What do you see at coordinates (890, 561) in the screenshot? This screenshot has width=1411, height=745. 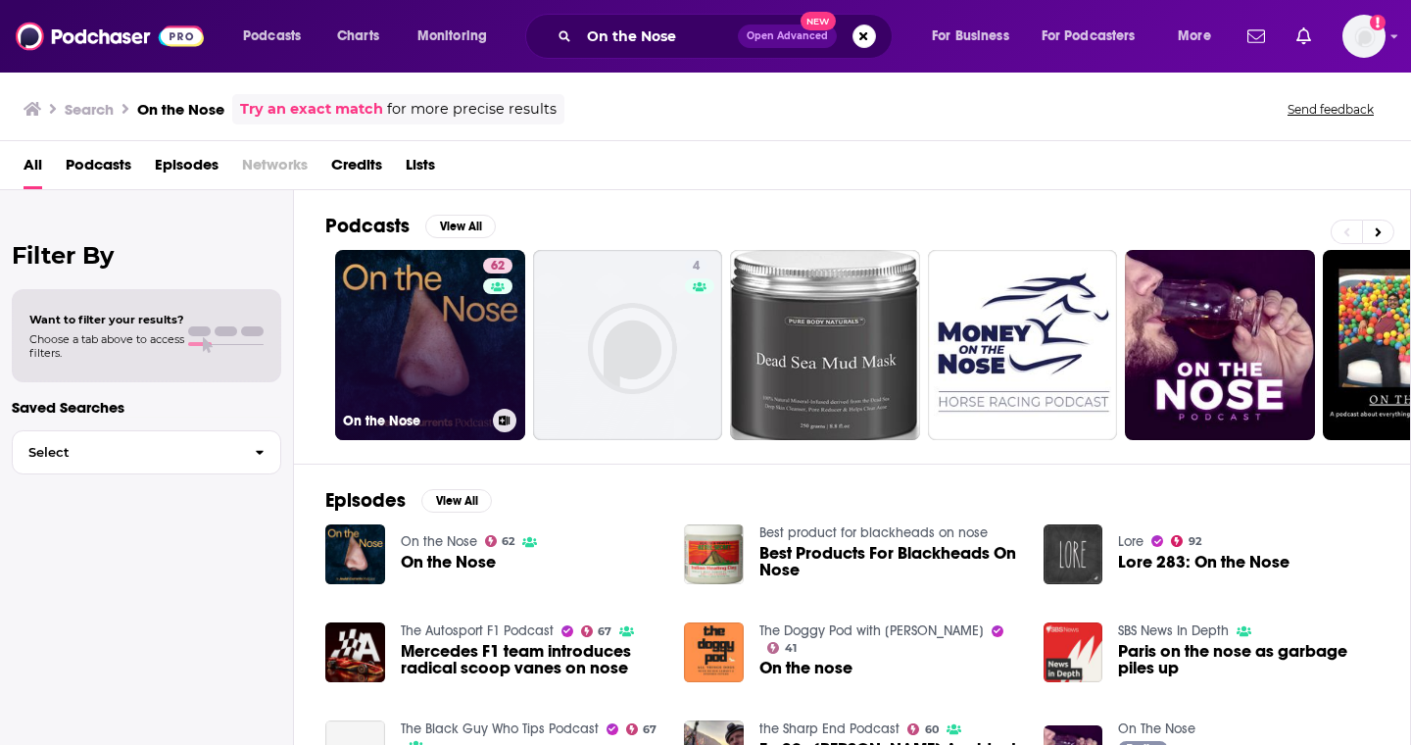 I see `span: Best Products For Blackheads On Nose` at bounding box center [890, 561].